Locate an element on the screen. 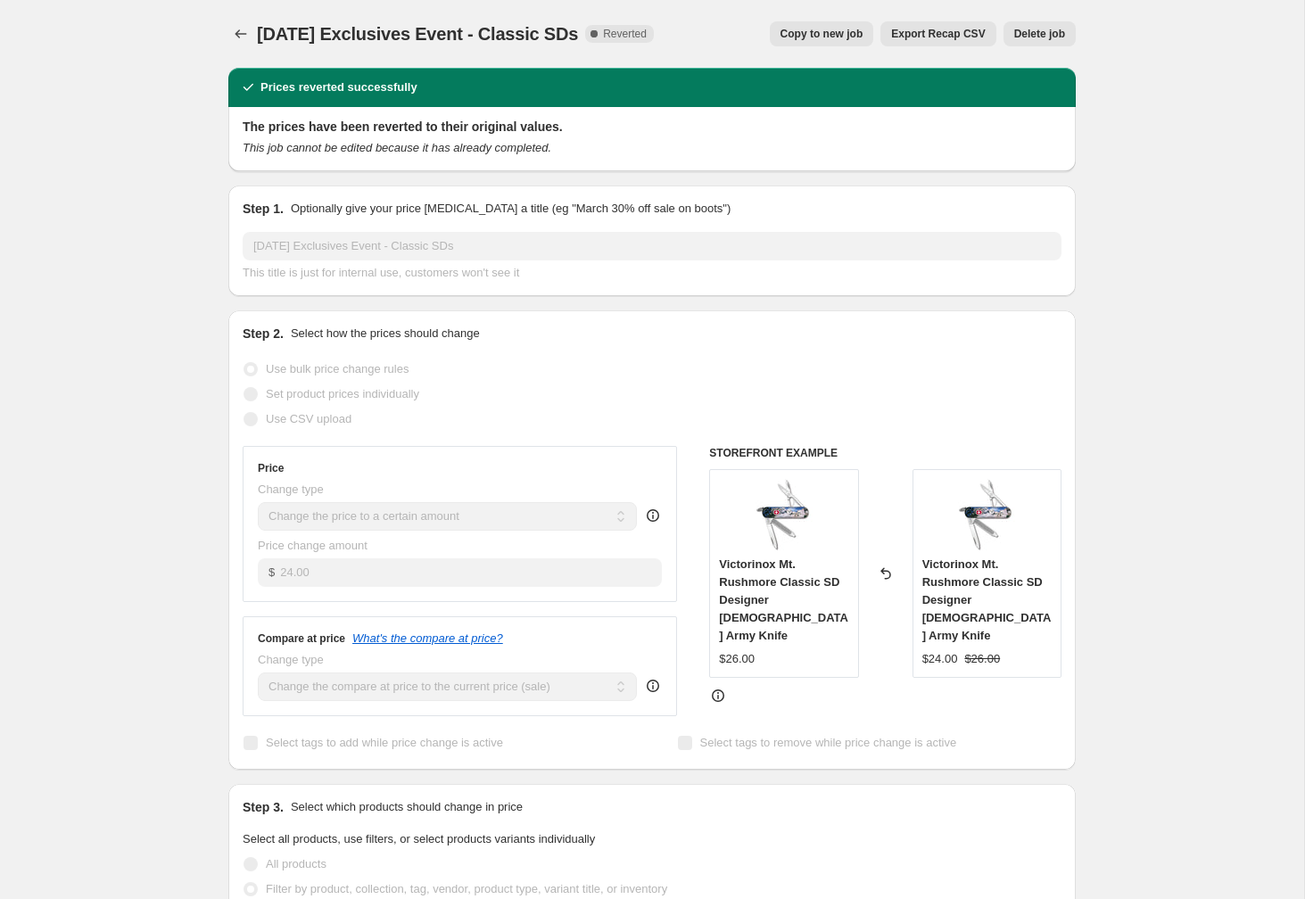 Image resolution: width=1305 pixels, height=899 pixels. h2: Prices reverted successfully is located at coordinates (339, 87).